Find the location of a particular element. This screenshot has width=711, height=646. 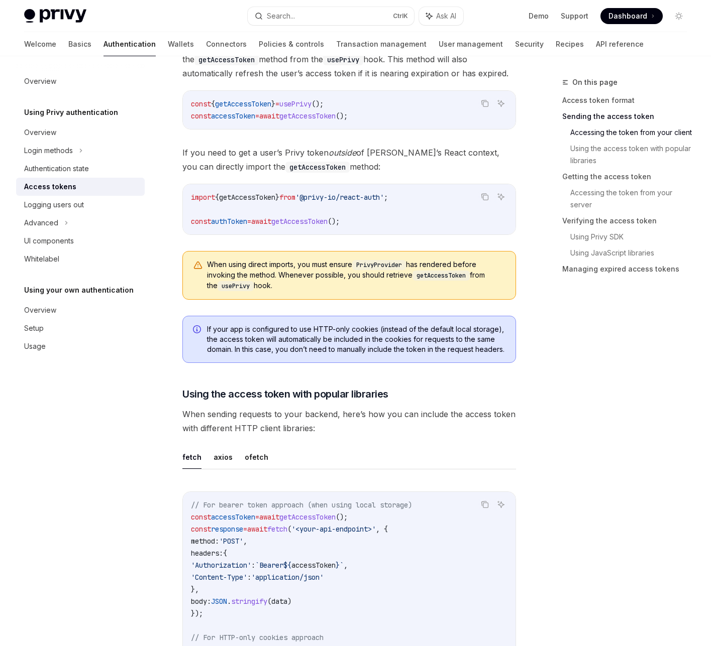

a: Basics is located at coordinates (80, 44).